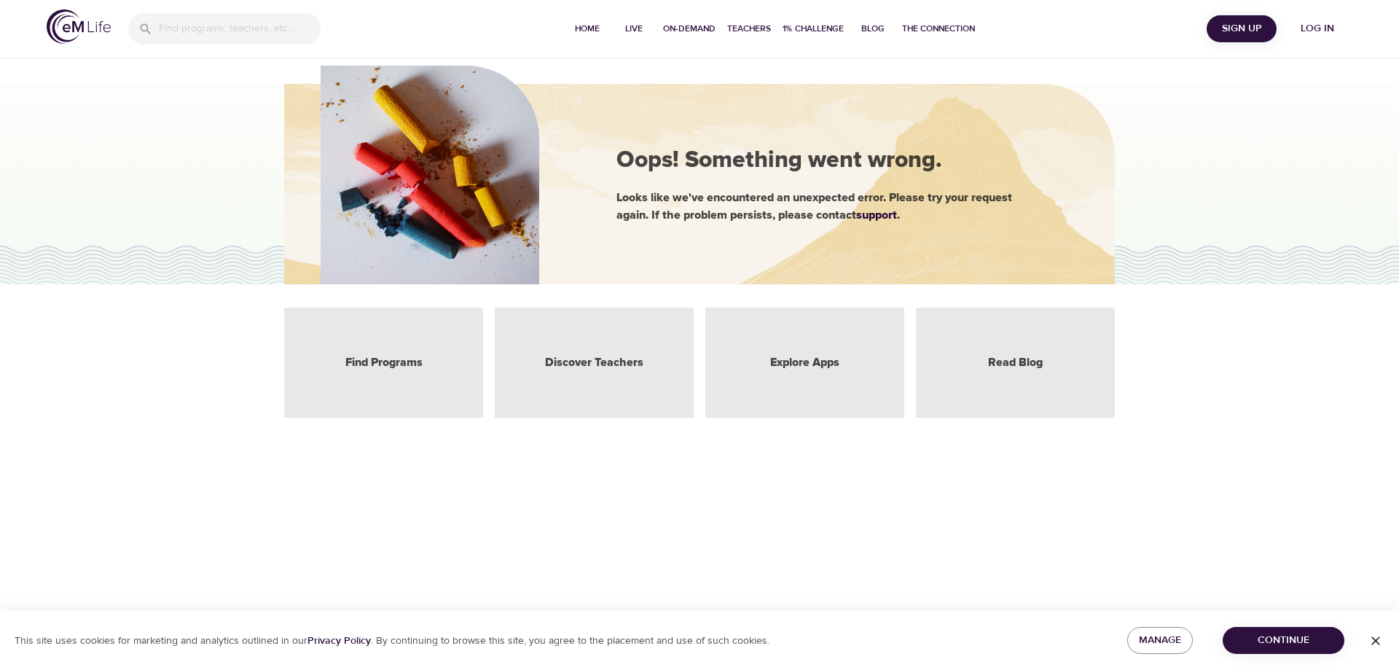  I want to click on a: Discover Teachers, so click(594, 362).